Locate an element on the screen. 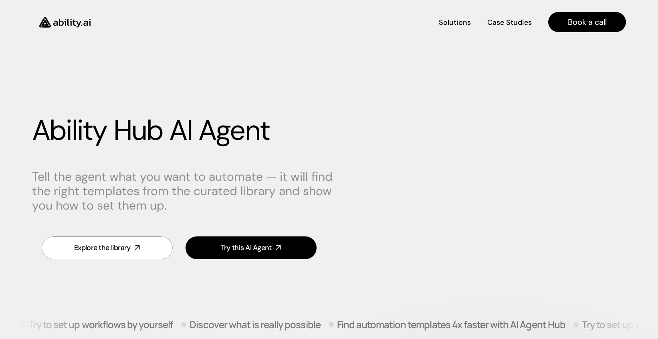 This screenshot has height=339, width=658. a: Solutions is located at coordinates (455, 22).